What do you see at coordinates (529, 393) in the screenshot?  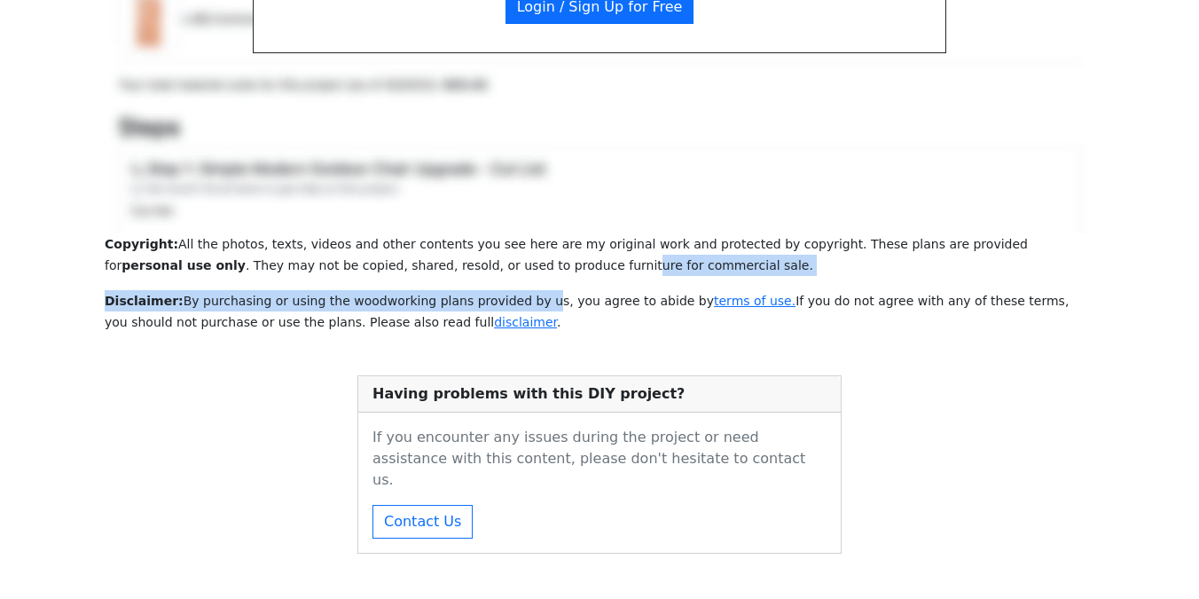 I see `b: Having problems with this DIY project?` at bounding box center [529, 393].